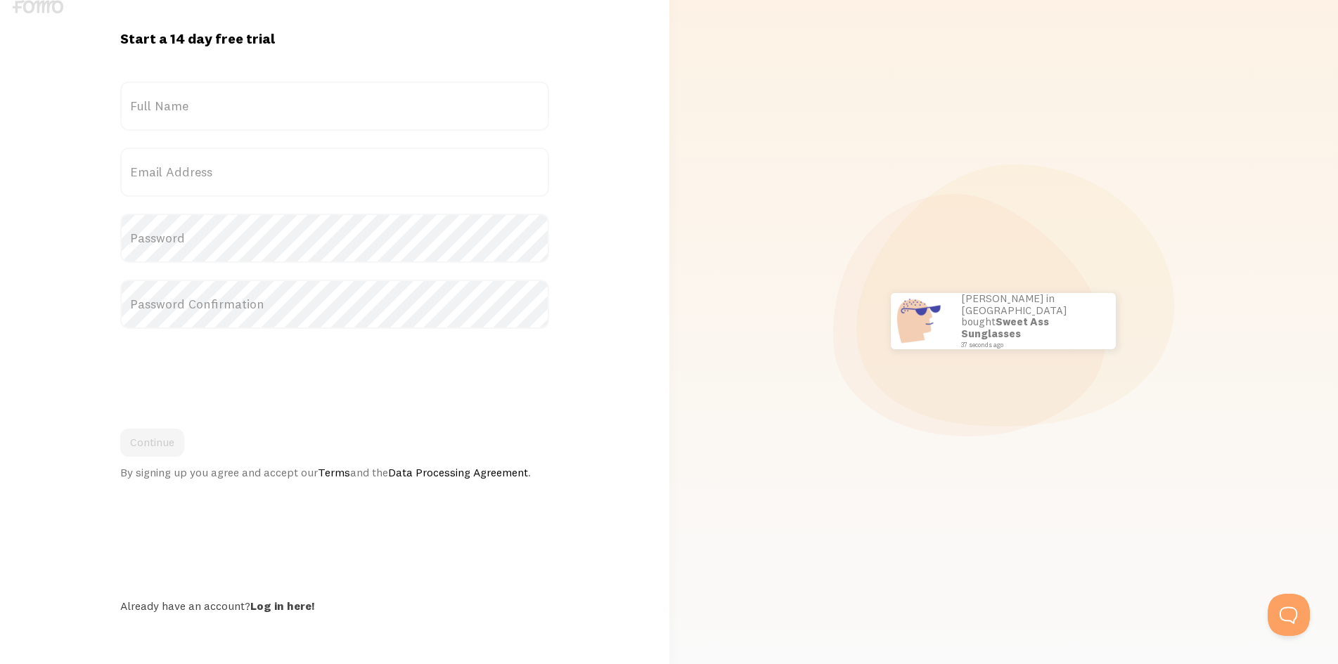 This screenshot has width=1338, height=664. I want to click on label: Full Name, so click(335, 106).